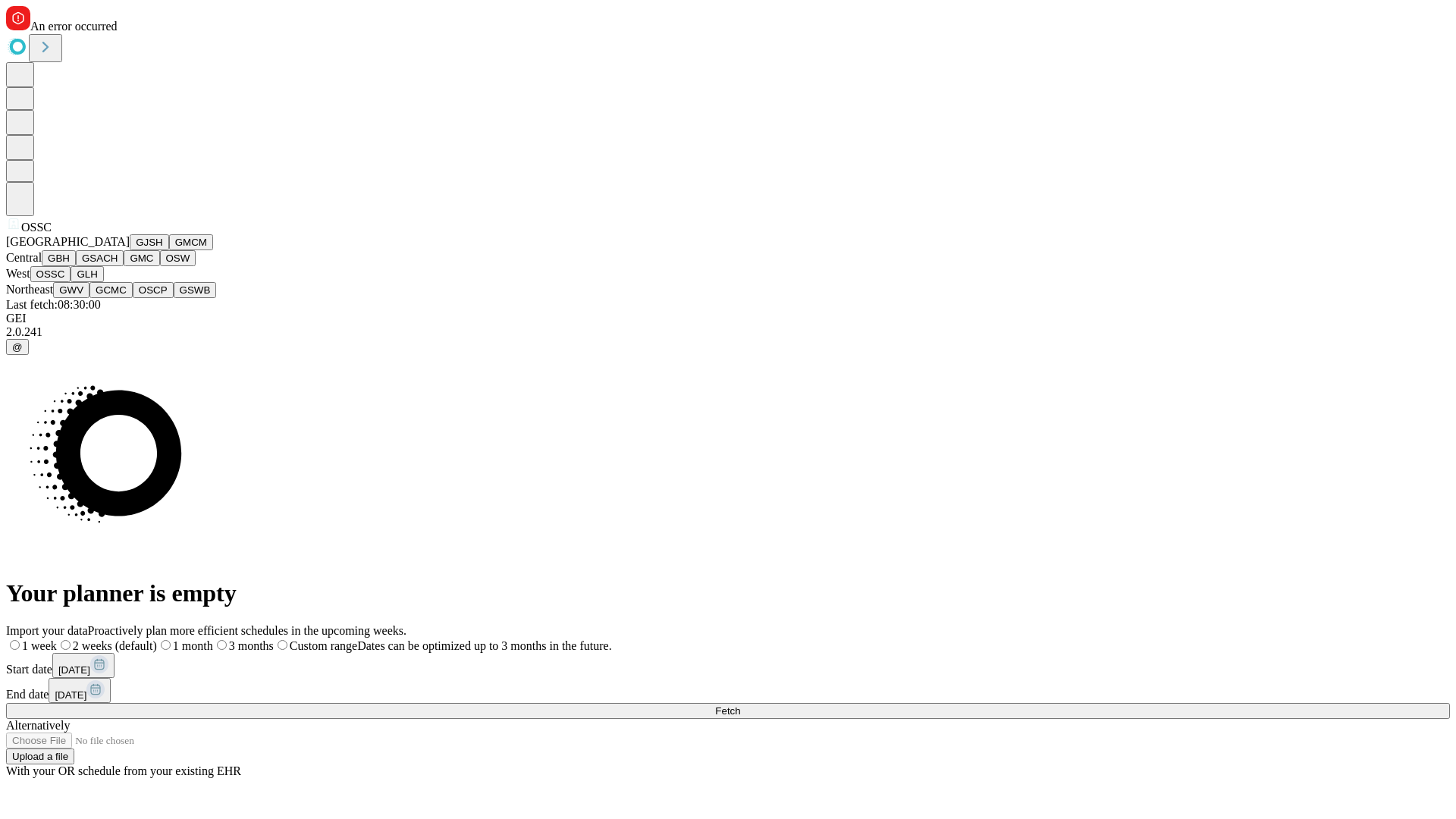 Image resolution: width=1456 pixels, height=819 pixels. Describe the element at coordinates (728, 710) in the screenshot. I see `span: Fetch` at that location.